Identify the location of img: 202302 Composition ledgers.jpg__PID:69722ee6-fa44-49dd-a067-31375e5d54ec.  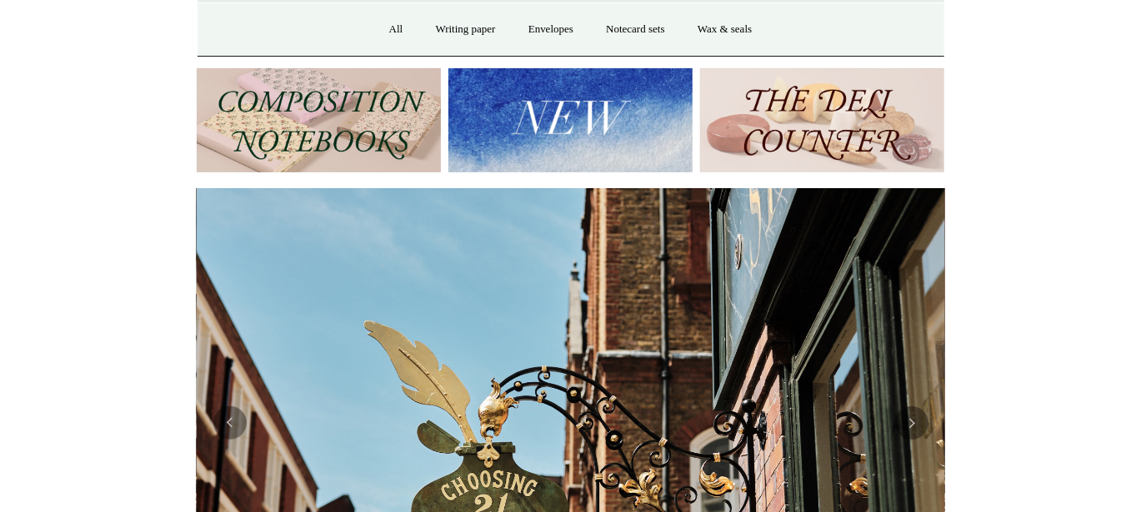
(318, 120).